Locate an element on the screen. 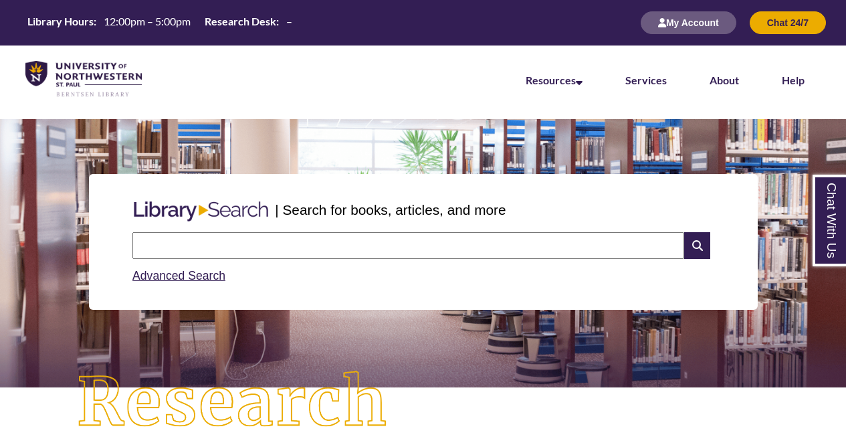  table: Hours Today is located at coordinates (160, 22).